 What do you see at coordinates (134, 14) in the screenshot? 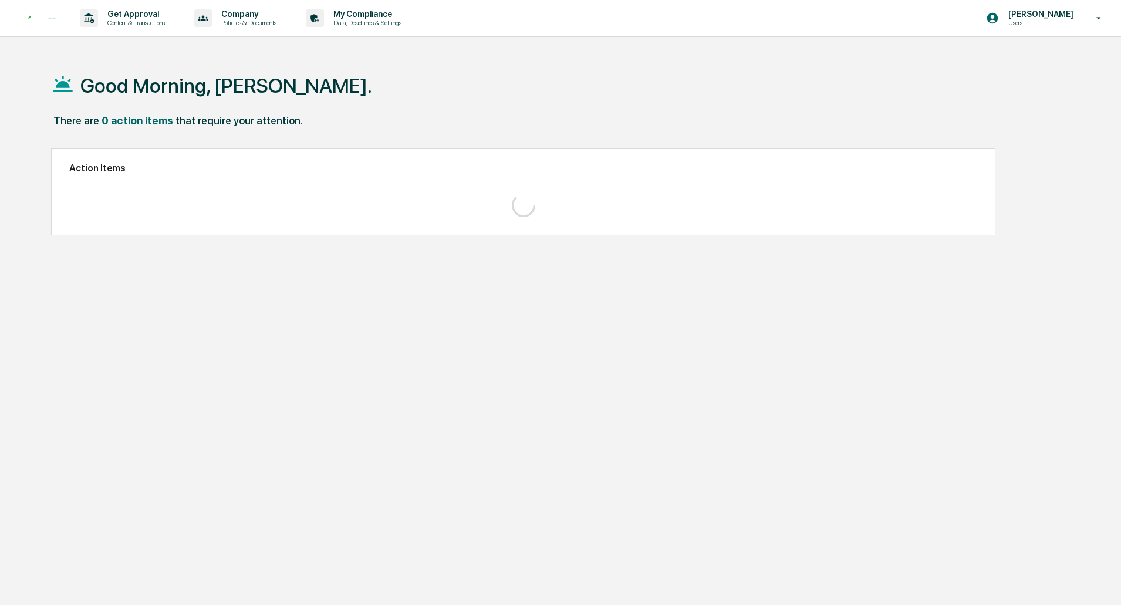
I see `p: Get Approval` at bounding box center [134, 14].